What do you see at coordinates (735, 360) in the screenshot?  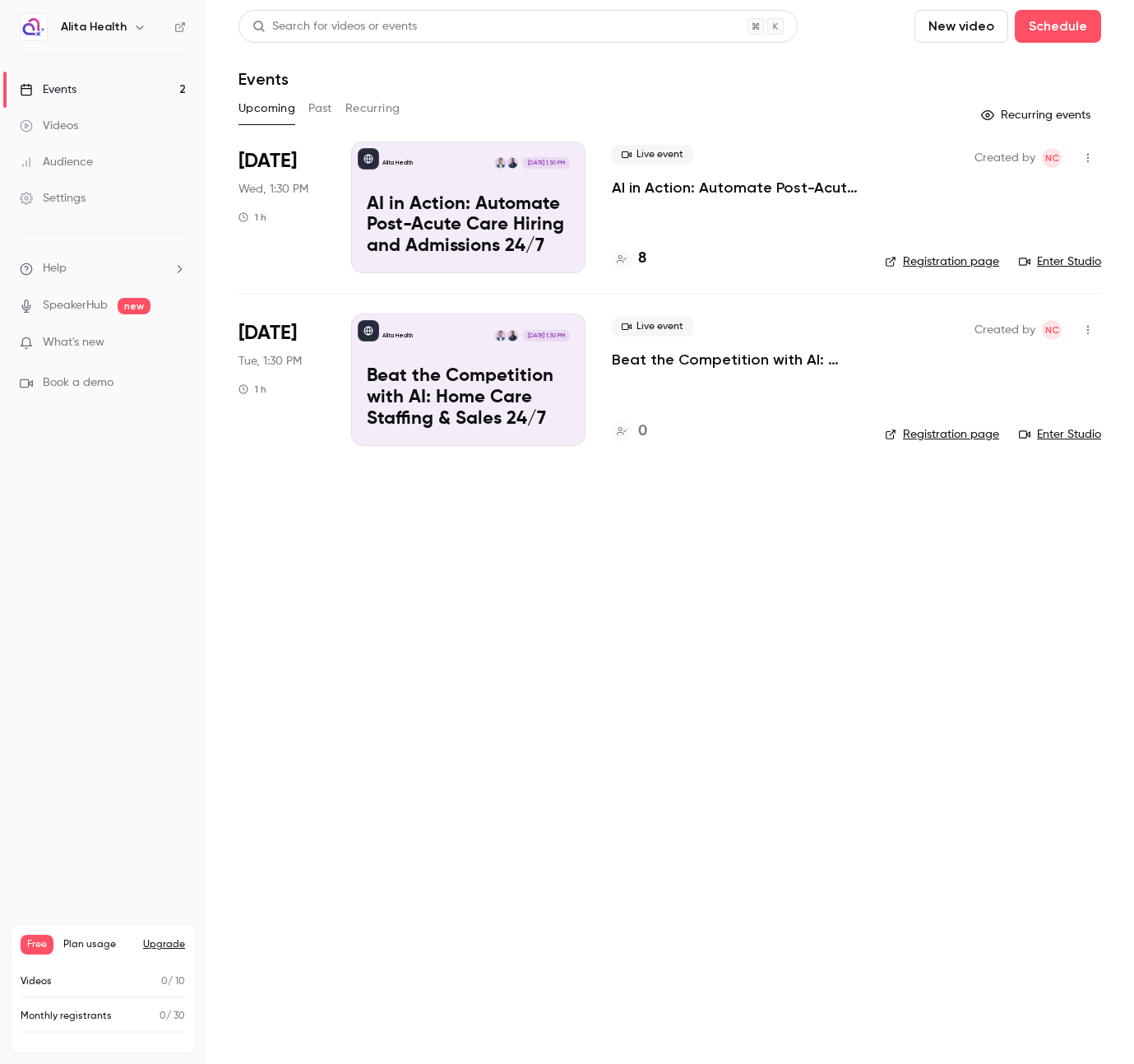 I see `a: Beat the Competition with AI: Home Care Staffing & Sales 24/7` at bounding box center [735, 360].